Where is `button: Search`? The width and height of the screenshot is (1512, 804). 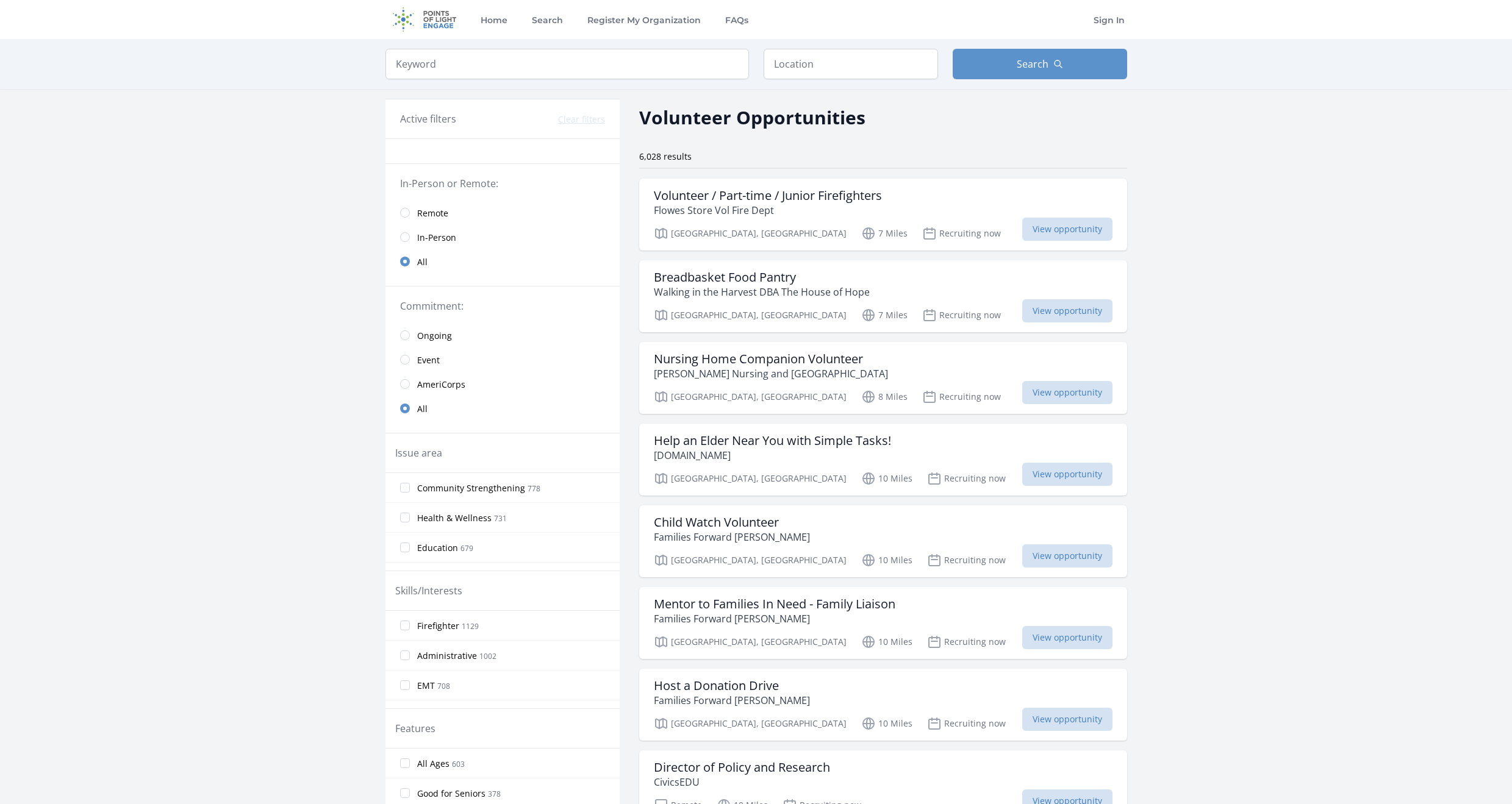
button: Search is located at coordinates (1040, 64).